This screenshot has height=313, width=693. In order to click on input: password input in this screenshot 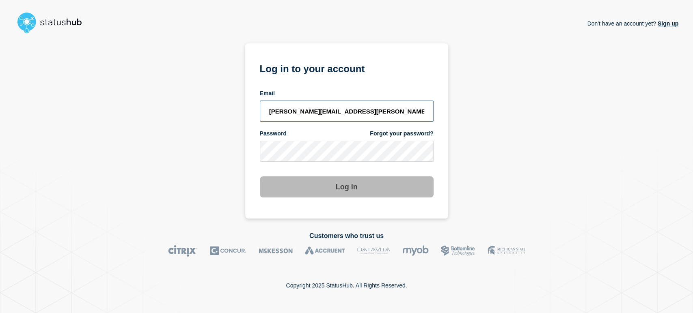, I will do `click(347, 151)`.